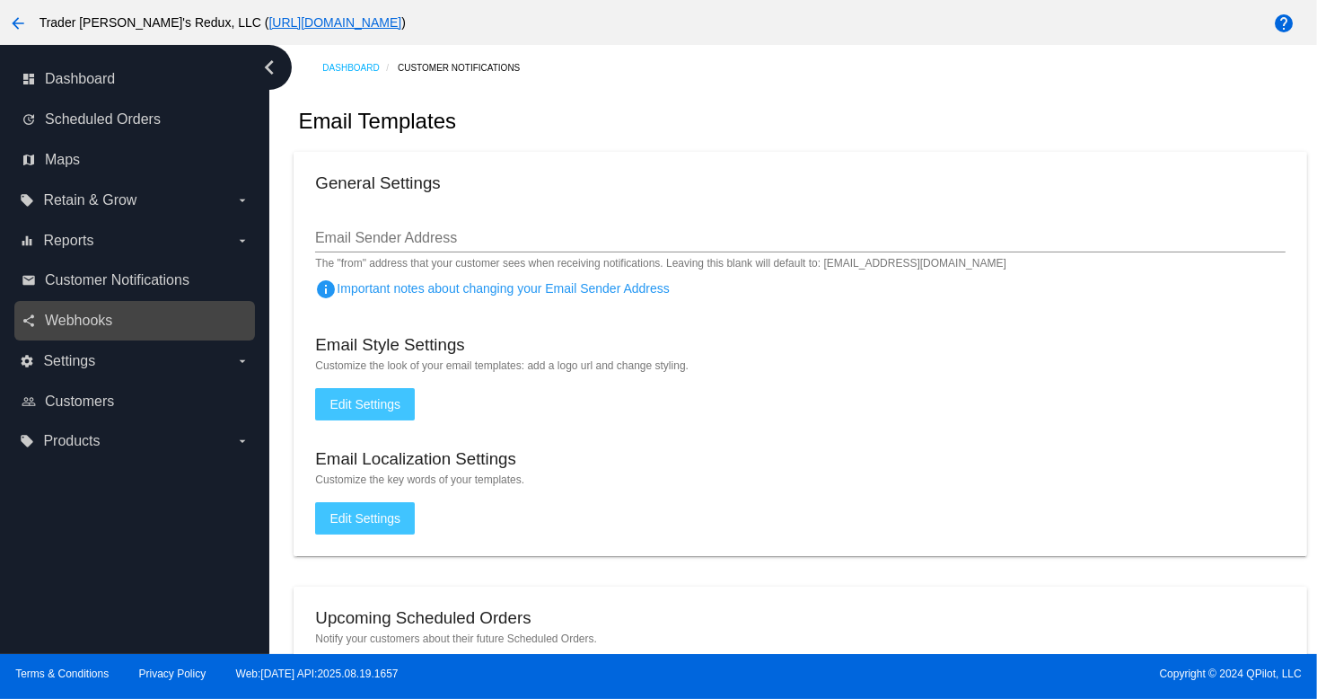 Image resolution: width=1317 pixels, height=699 pixels. What do you see at coordinates (416, 459) in the screenshot?
I see `h3: Email Localization Settings` at bounding box center [416, 459].